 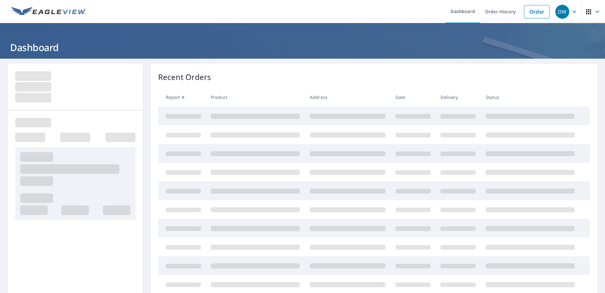 I want to click on th: Delivery, so click(x=458, y=97).